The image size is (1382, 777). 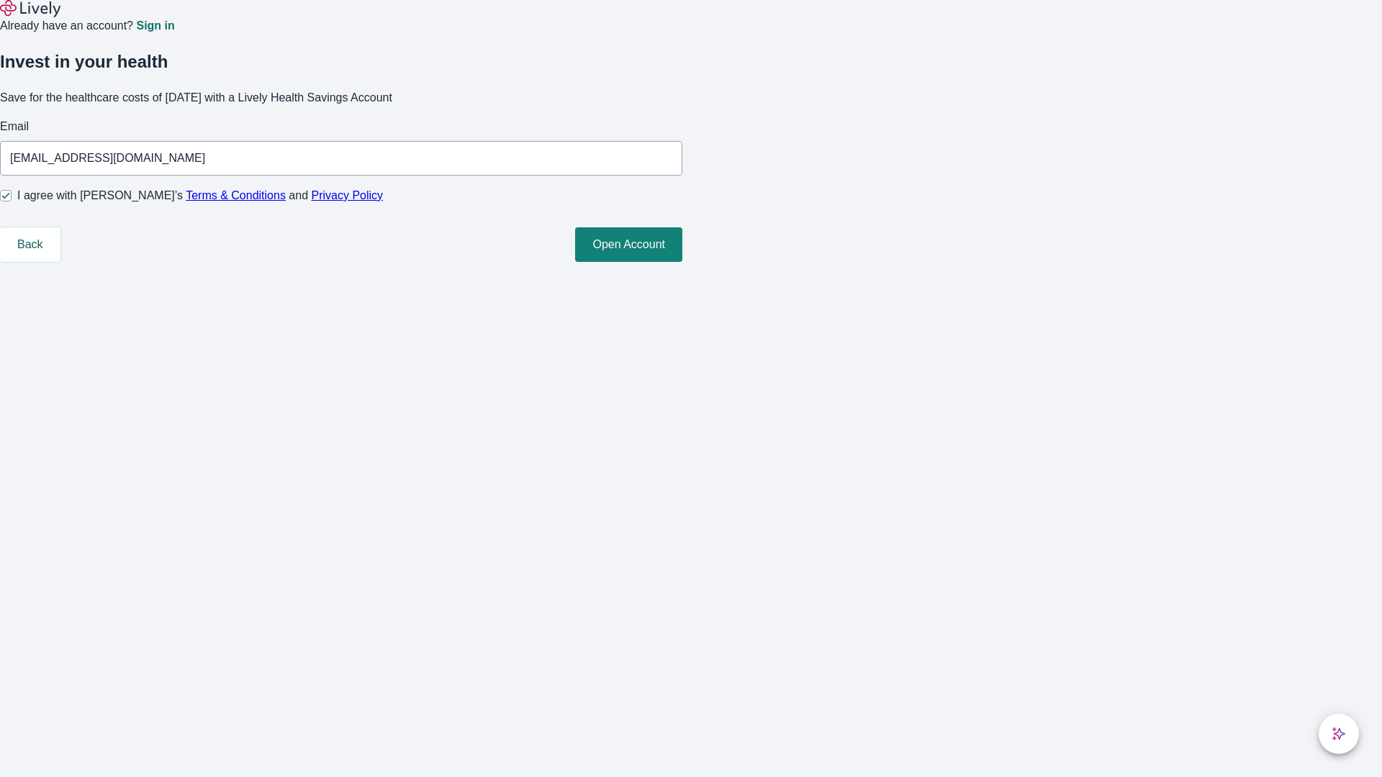 I want to click on a: Terms & Conditions, so click(x=235, y=195).